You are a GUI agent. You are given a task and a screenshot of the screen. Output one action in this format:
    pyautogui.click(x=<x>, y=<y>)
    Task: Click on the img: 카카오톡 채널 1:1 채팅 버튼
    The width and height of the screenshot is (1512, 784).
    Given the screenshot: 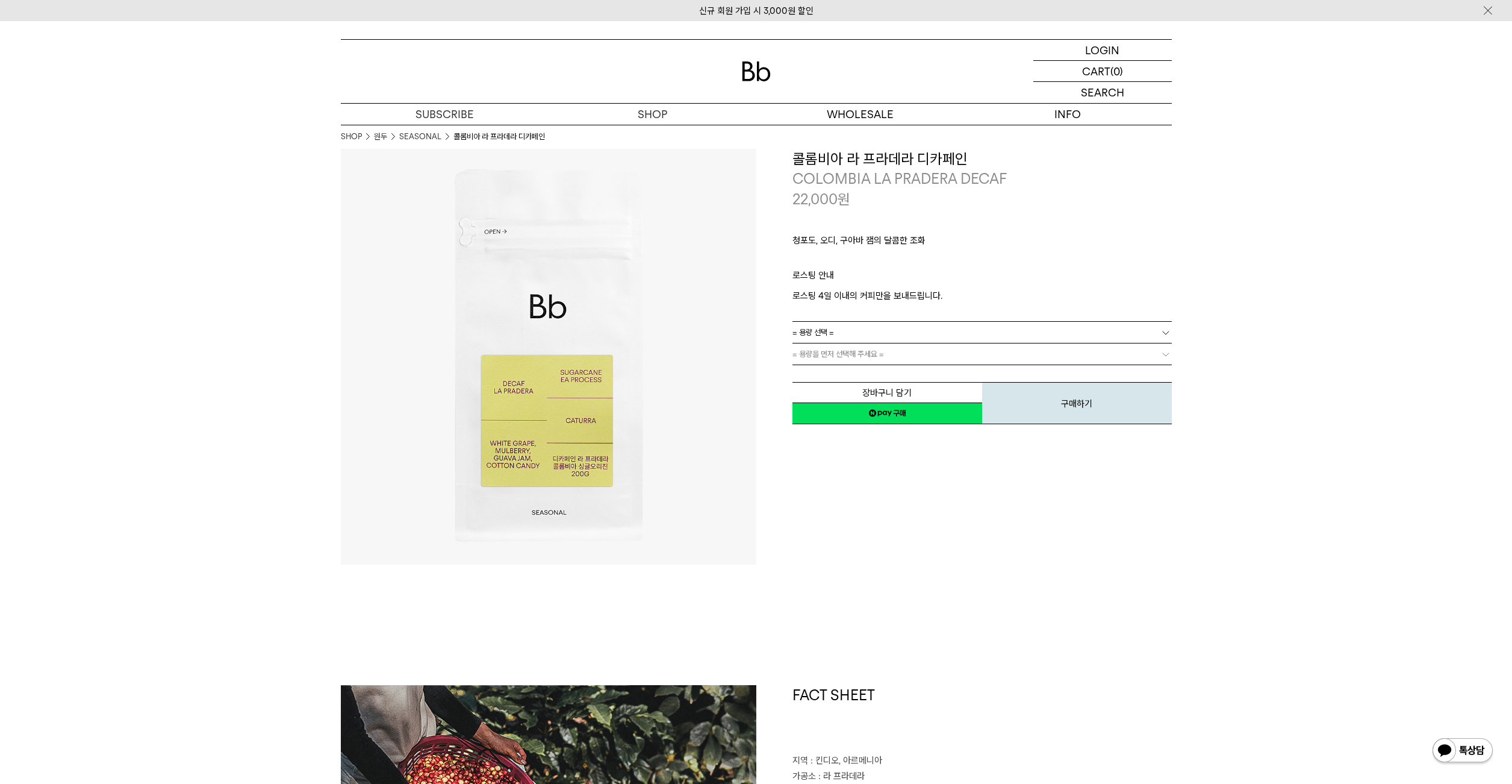 What is the action you would take?
    pyautogui.click(x=1463, y=751)
    